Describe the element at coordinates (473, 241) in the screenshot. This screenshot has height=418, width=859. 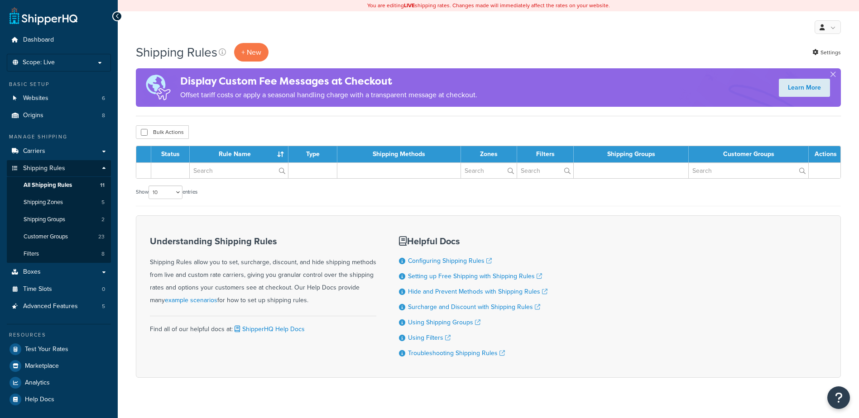
I see `h3: Helpful Docs` at that location.